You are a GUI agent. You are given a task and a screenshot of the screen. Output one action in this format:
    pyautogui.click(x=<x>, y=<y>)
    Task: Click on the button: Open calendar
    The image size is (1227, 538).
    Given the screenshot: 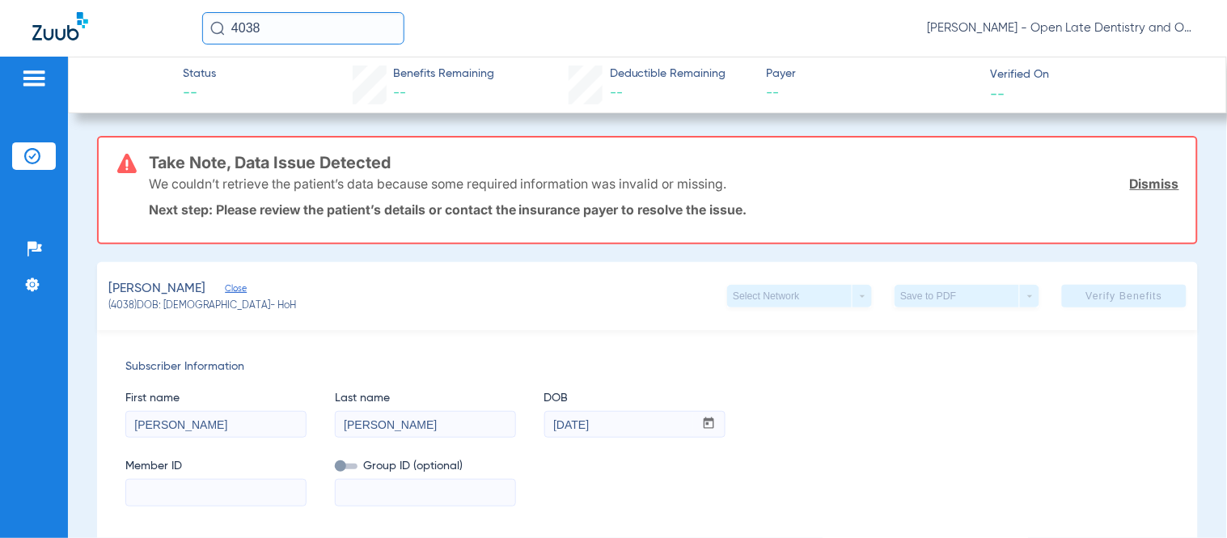 What is the action you would take?
    pyautogui.click(x=709, y=425)
    